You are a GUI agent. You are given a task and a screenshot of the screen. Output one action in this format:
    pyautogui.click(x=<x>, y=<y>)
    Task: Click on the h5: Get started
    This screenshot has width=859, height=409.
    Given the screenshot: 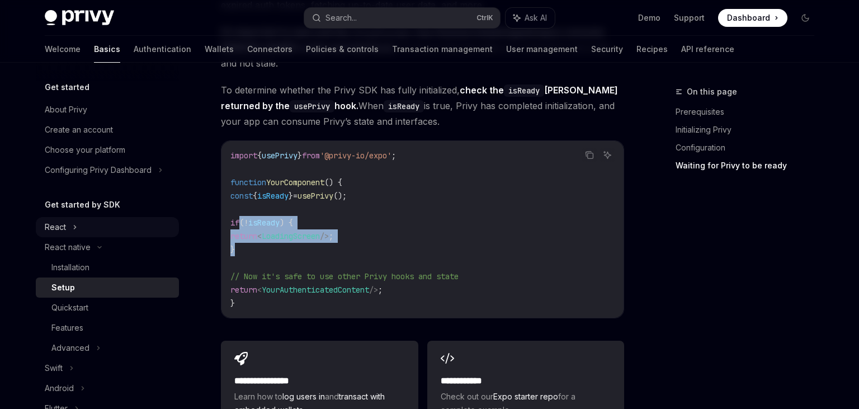 What is the action you would take?
    pyautogui.click(x=67, y=87)
    